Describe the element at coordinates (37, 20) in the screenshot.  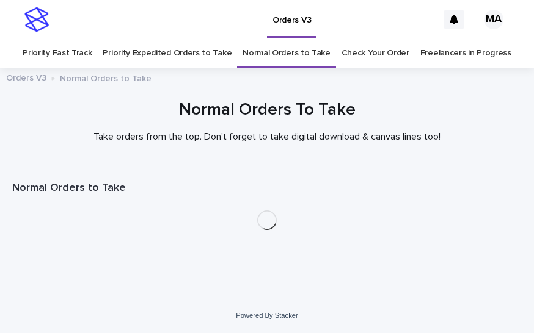
I see `img: stacker-logo-s-only.png` at that location.